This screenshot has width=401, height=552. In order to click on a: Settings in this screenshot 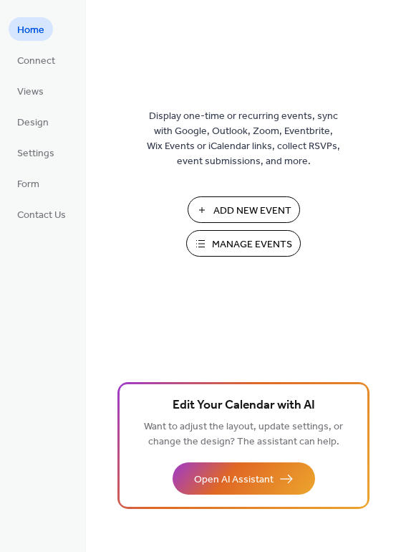, I will do `click(36, 152)`.